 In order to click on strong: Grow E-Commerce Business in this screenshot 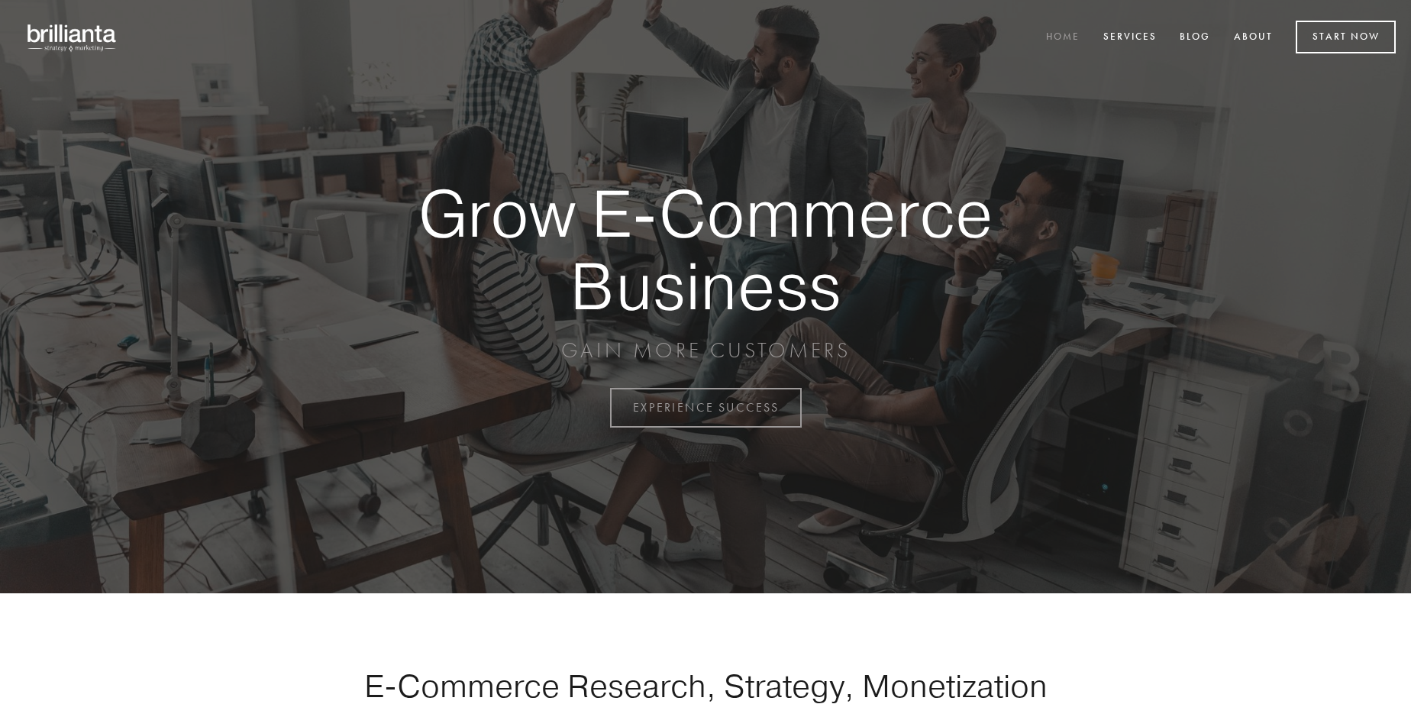, I will do `click(705, 249)`.